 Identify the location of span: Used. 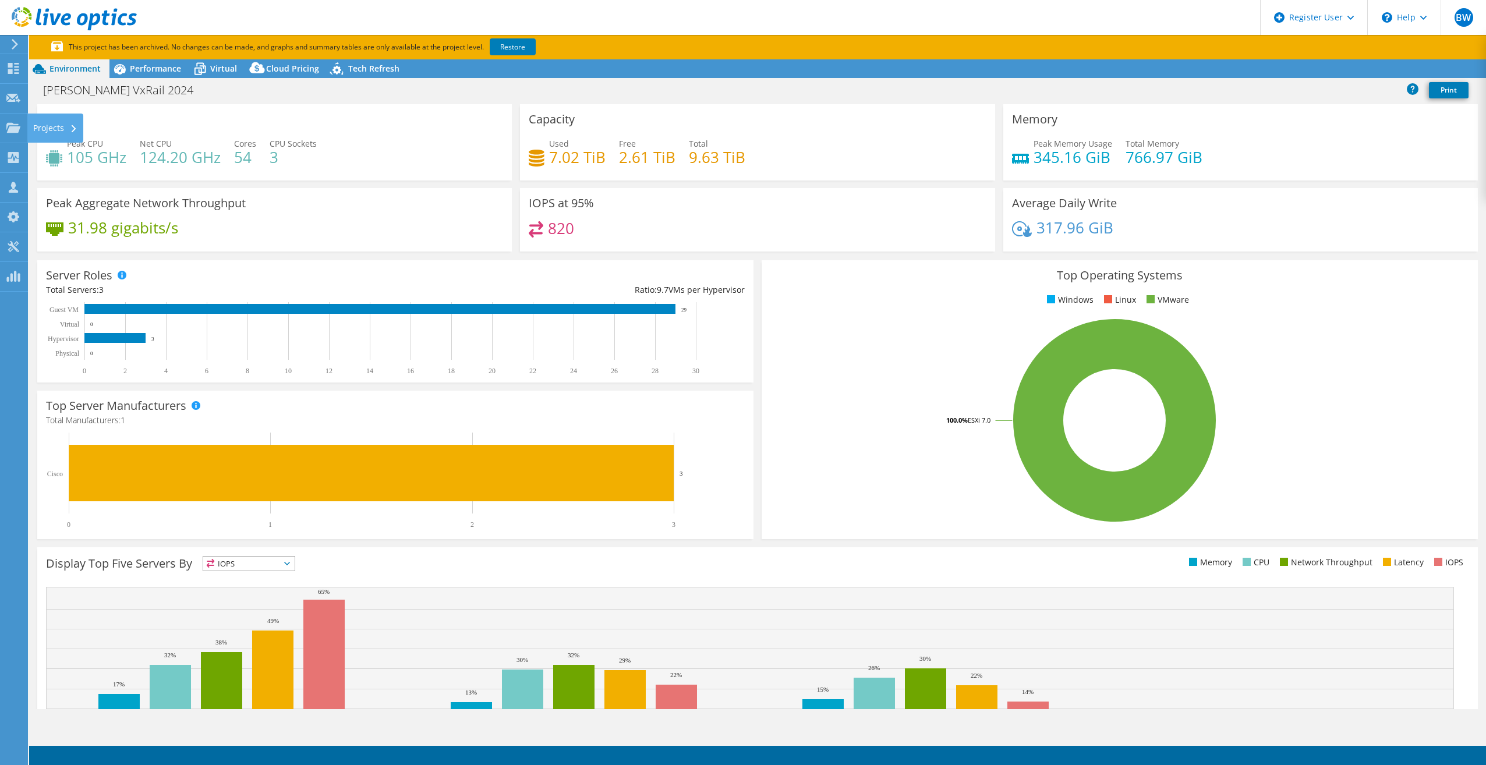
(559, 143).